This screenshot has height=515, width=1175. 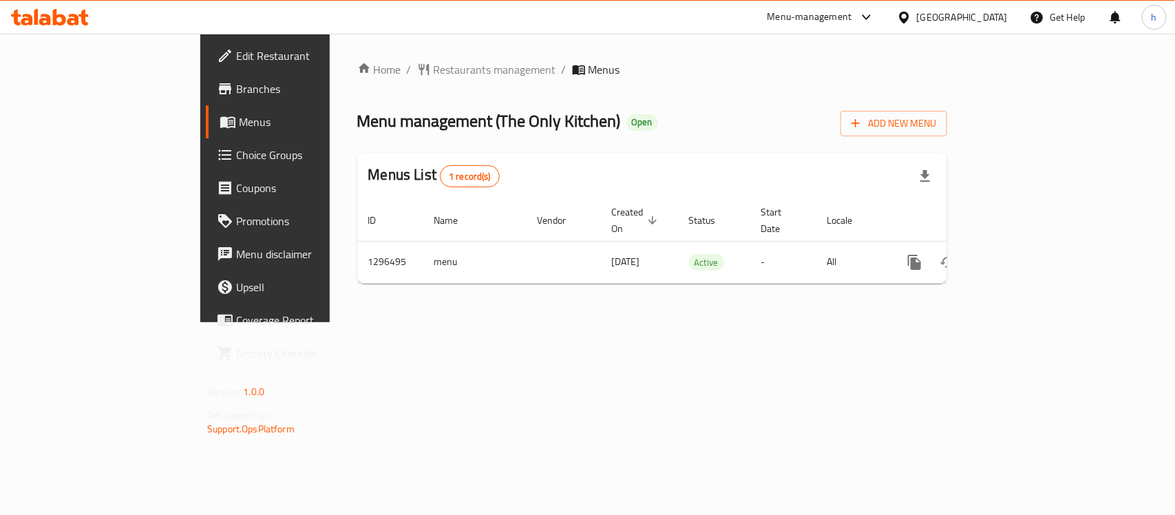 I want to click on a: Coupons, so click(x=301, y=188).